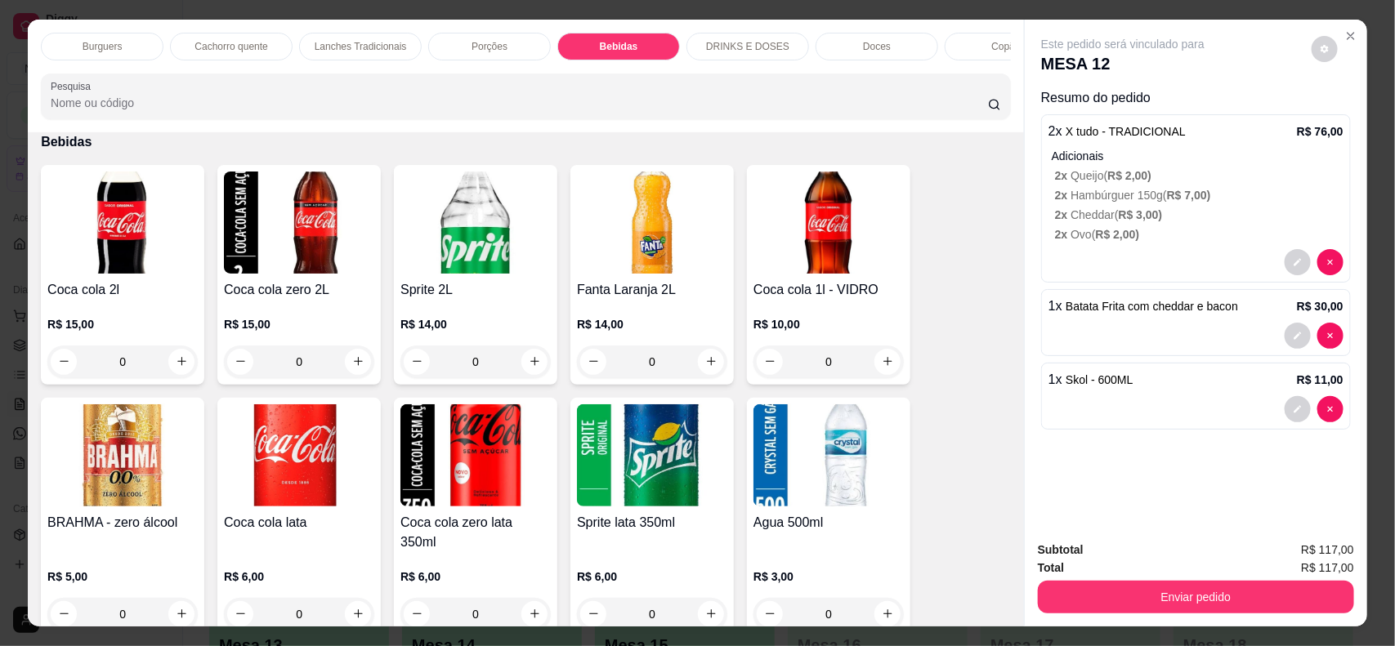 The width and height of the screenshot is (1395, 646). What do you see at coordinates (1051, 568) in the screenshot?
I see `strong: Total` at bounding box center [1051, 568].